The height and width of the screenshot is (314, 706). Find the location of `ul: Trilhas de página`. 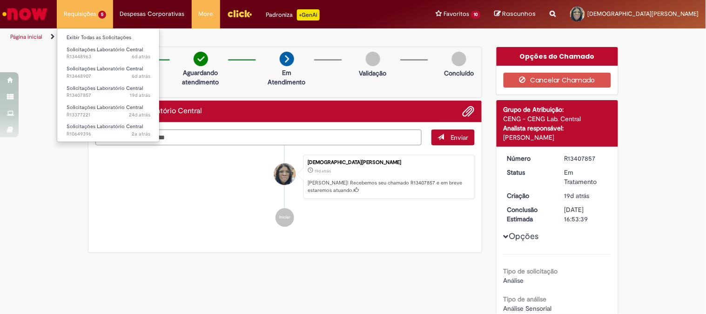

ul: Trilhas de página is located at coordinates (235, 37).